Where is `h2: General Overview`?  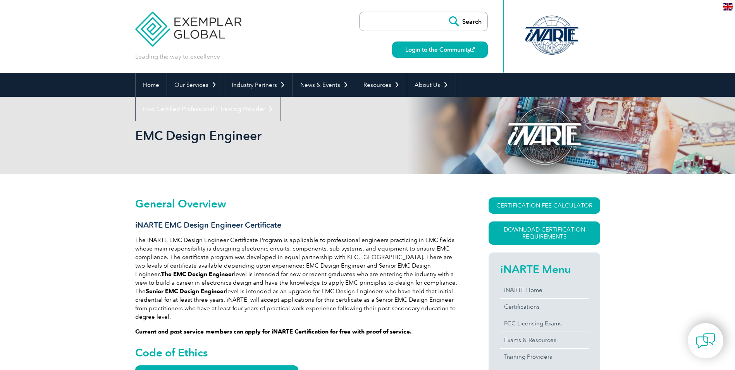 h2: General Overview is located at coordinates (298, 203).